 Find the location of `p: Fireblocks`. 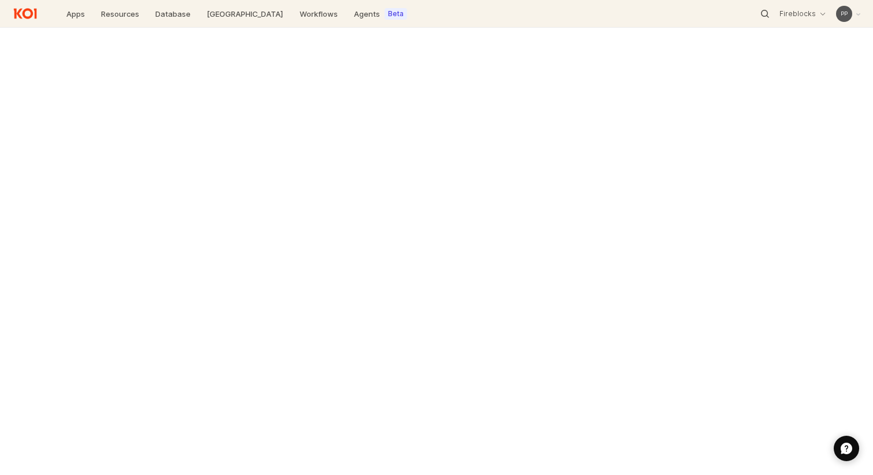

p: Fireblocks is located at coordinates (798, 14).